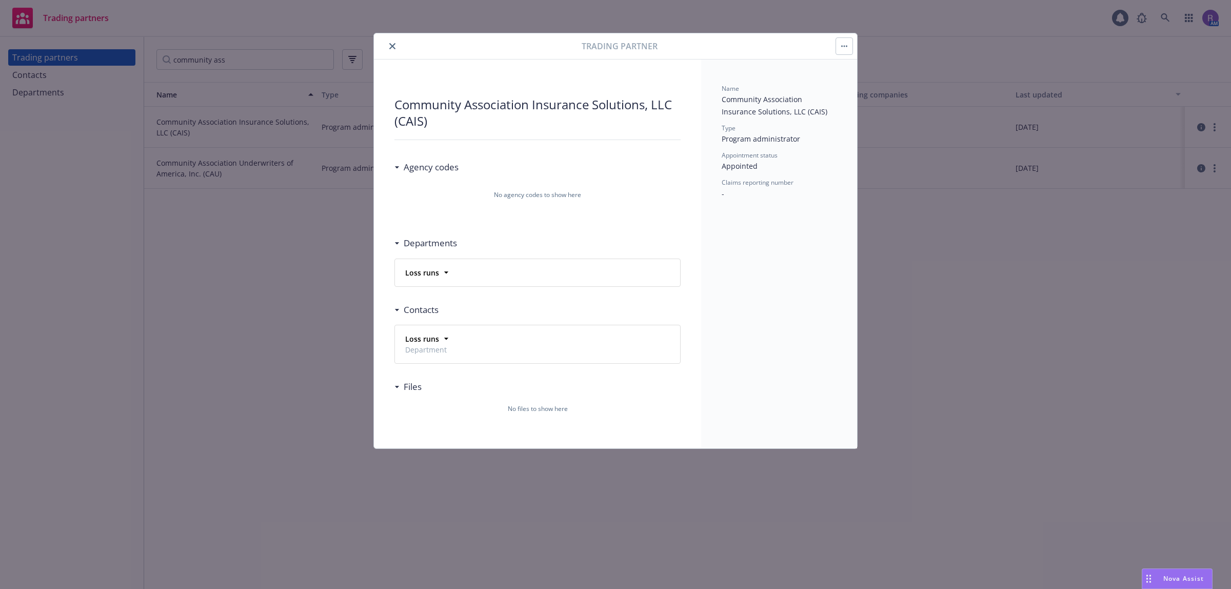 This screenshot has width=1231, height=589. I want to click on span: No agency codes to show here, so click(538, 195).